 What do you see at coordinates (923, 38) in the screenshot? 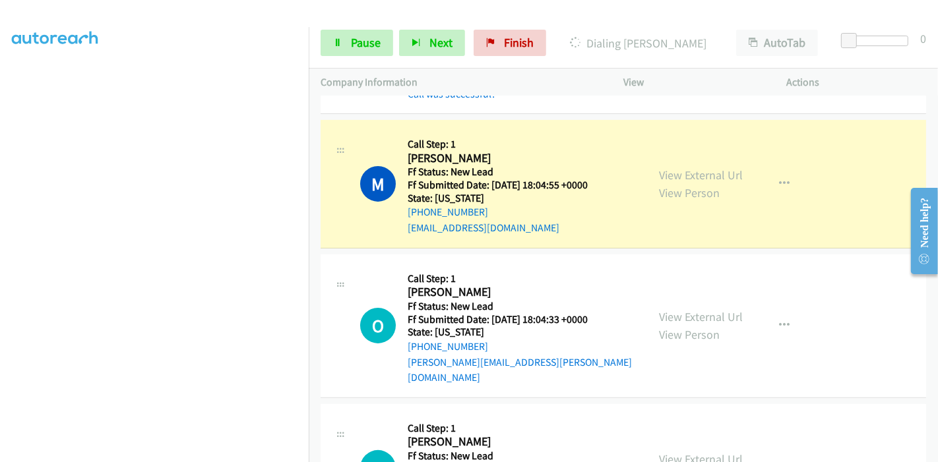
I see `div: 0` at bounding box center [923, 38].